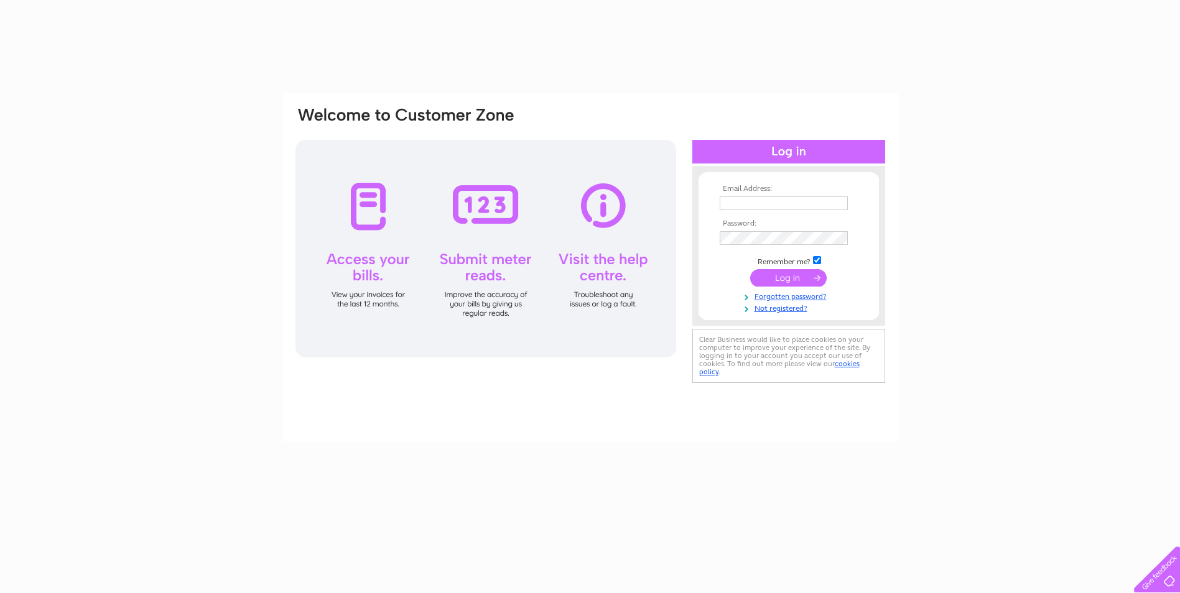 Image resolution: width=1180 pixels, height=593 pixels. Describe the element at coordinates (788, 278) in the screenshot. I see `input: Submit` at that location.